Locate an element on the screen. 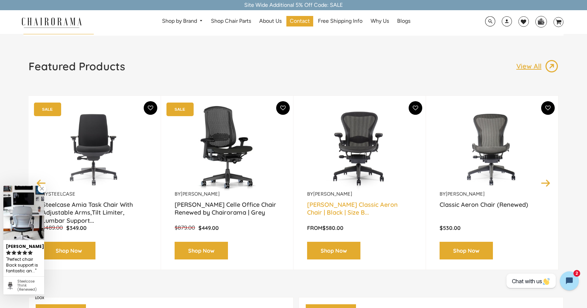 The width and height of the screenshot is (587, 308). a: Classic Aeron Chair (Renewed) is located at coordinates (492, 209).